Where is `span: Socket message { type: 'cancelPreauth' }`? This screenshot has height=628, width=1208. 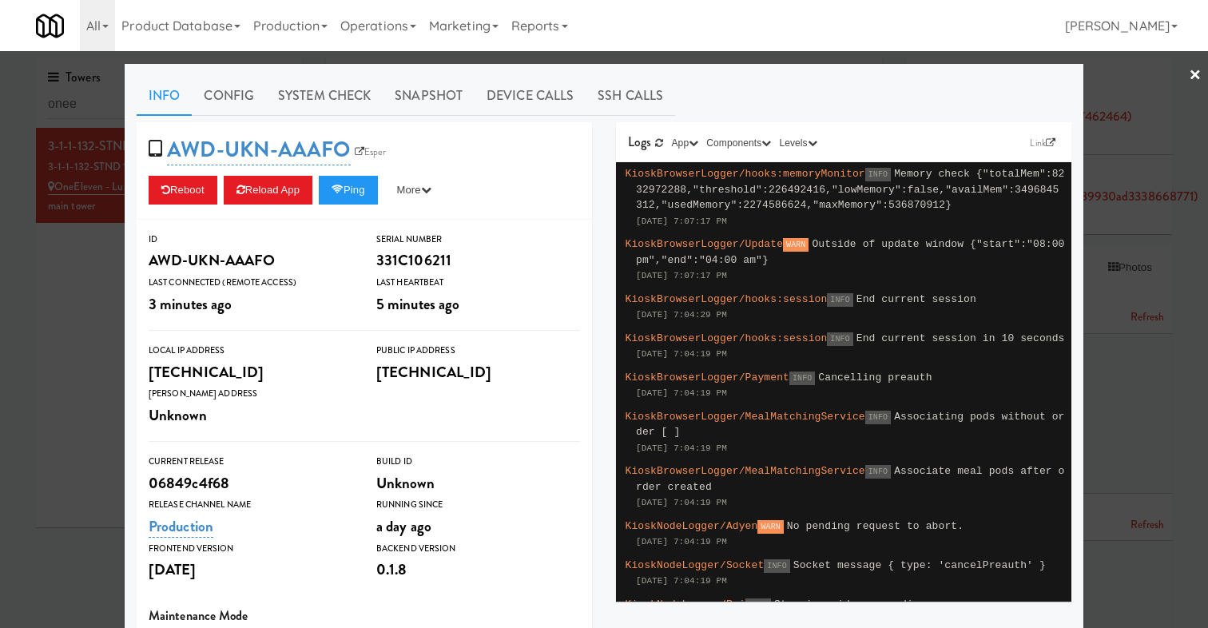 span: Socket message { type: 'cancelPreauth' } is located at coordinates (920, 565).